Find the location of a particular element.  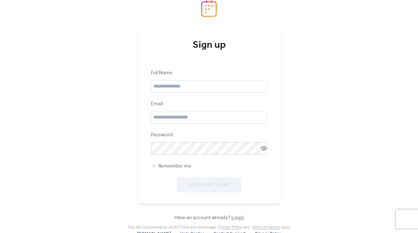

span: Have an account already? is located at coordinates (209, 218).